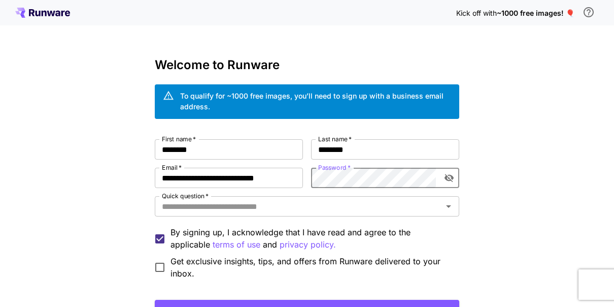 This screenshot has height=307, width=614. What do you see at coordinates (449, 206) in the screenshot?
I see `button: Open` at bounding box center [449, 206].